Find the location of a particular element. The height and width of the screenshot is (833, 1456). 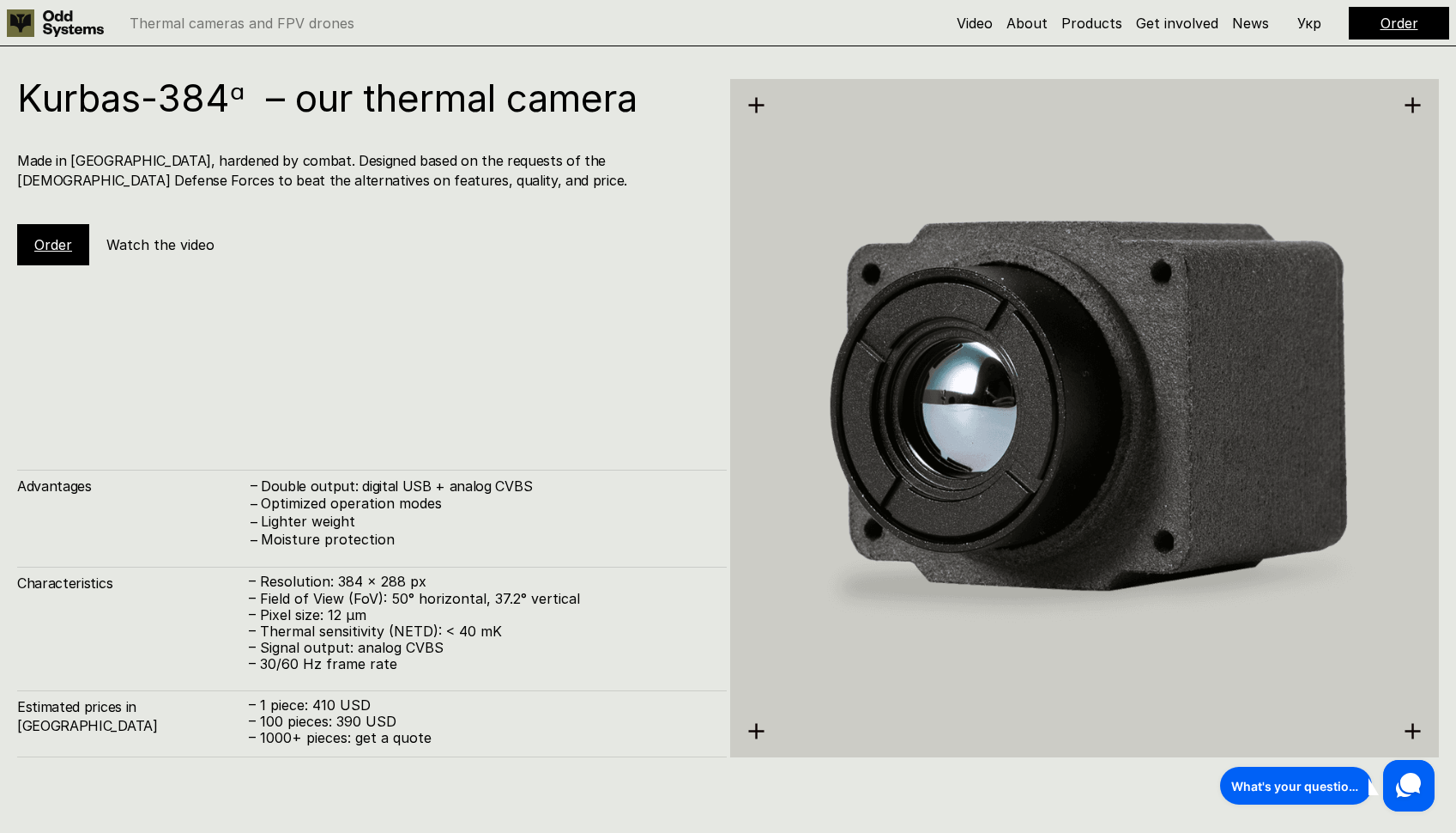

p: – Thermal sensitivity (NETD): < 40 mK is located at coordinates (479, 631).